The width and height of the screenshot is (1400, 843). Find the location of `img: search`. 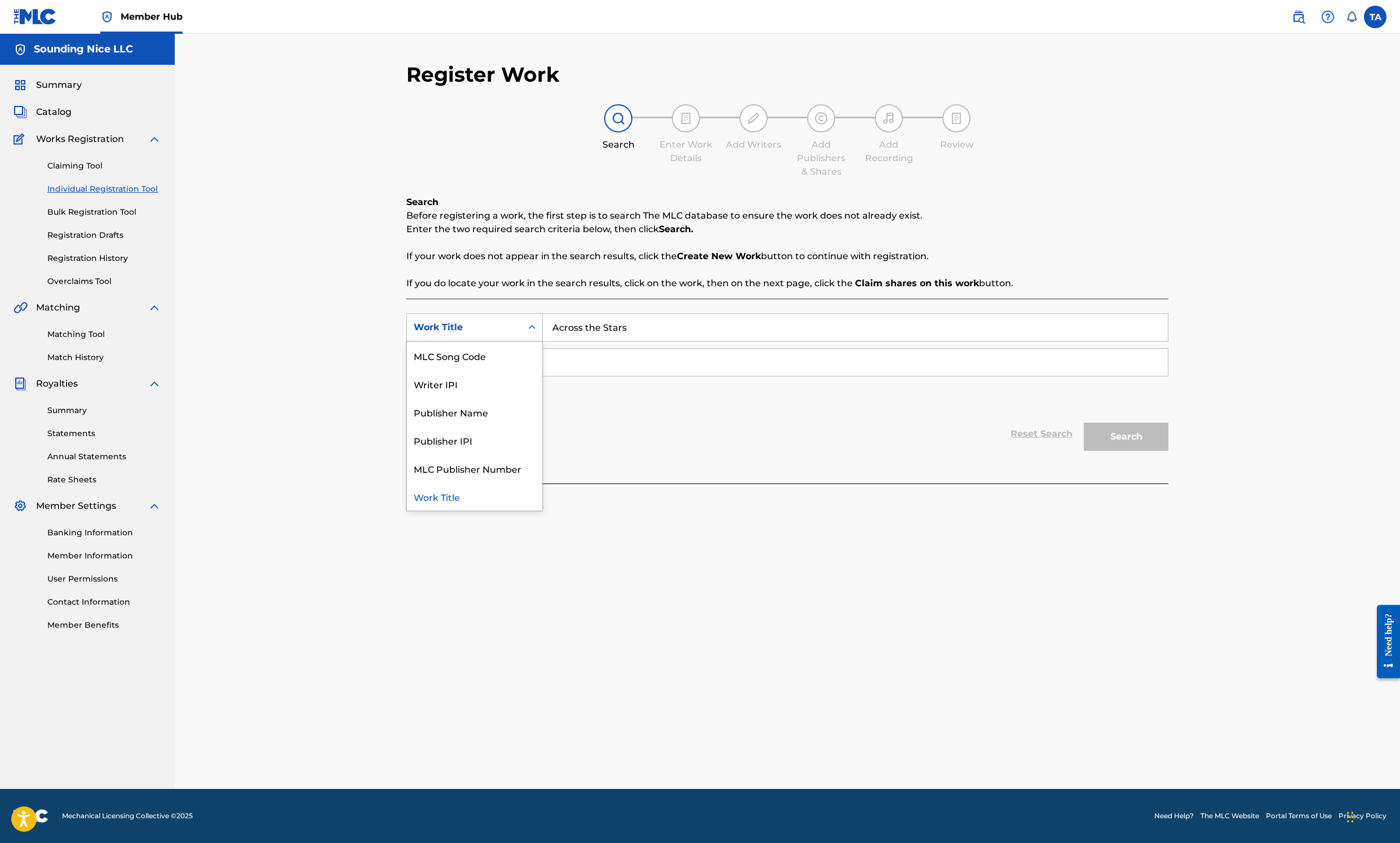

img: search is located at coordinates (1299, 17).